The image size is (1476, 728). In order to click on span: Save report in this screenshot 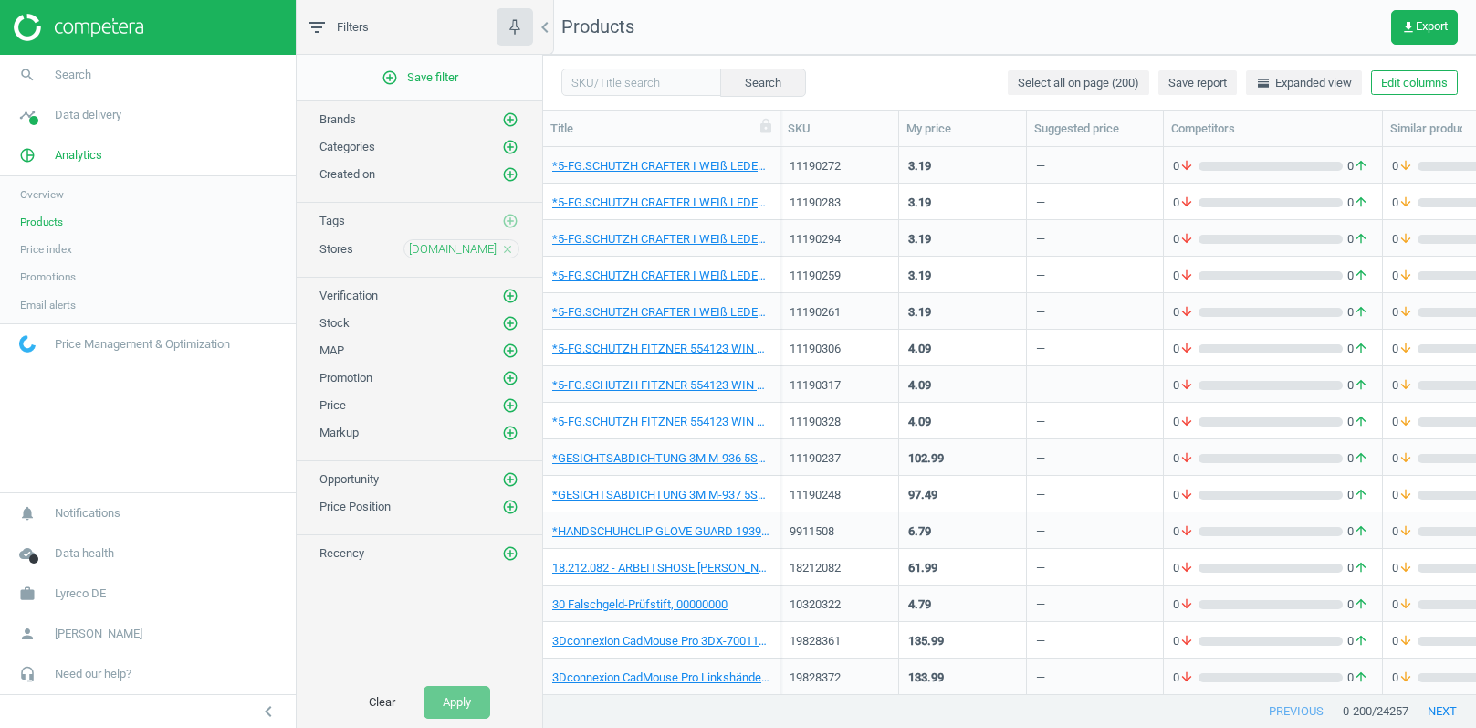, I will do `click(1198, 83)`.